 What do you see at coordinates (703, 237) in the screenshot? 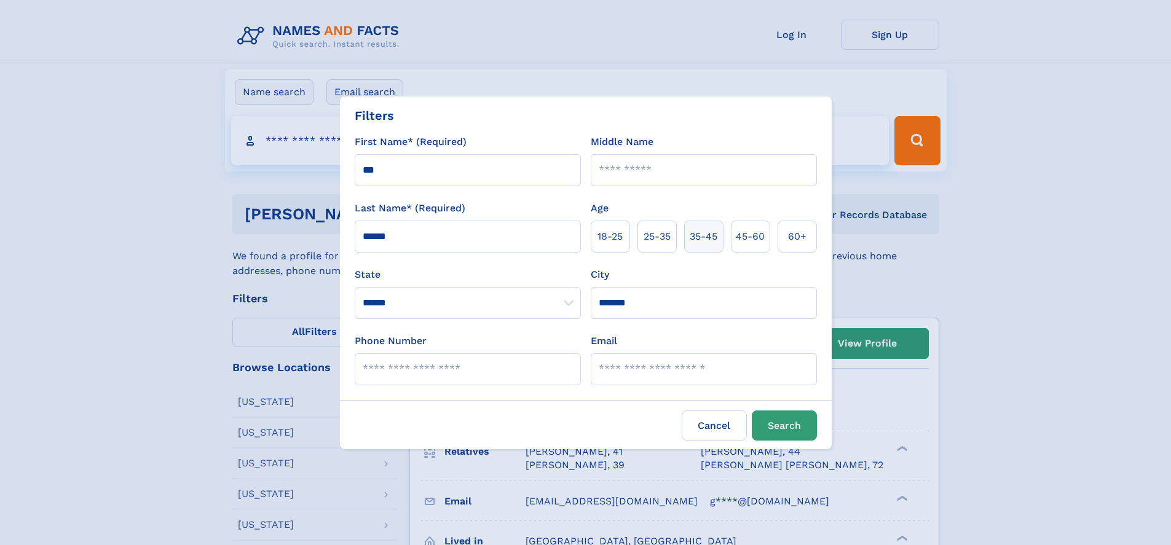
I see `span: 35‑45` at bounding box center [703, 237].